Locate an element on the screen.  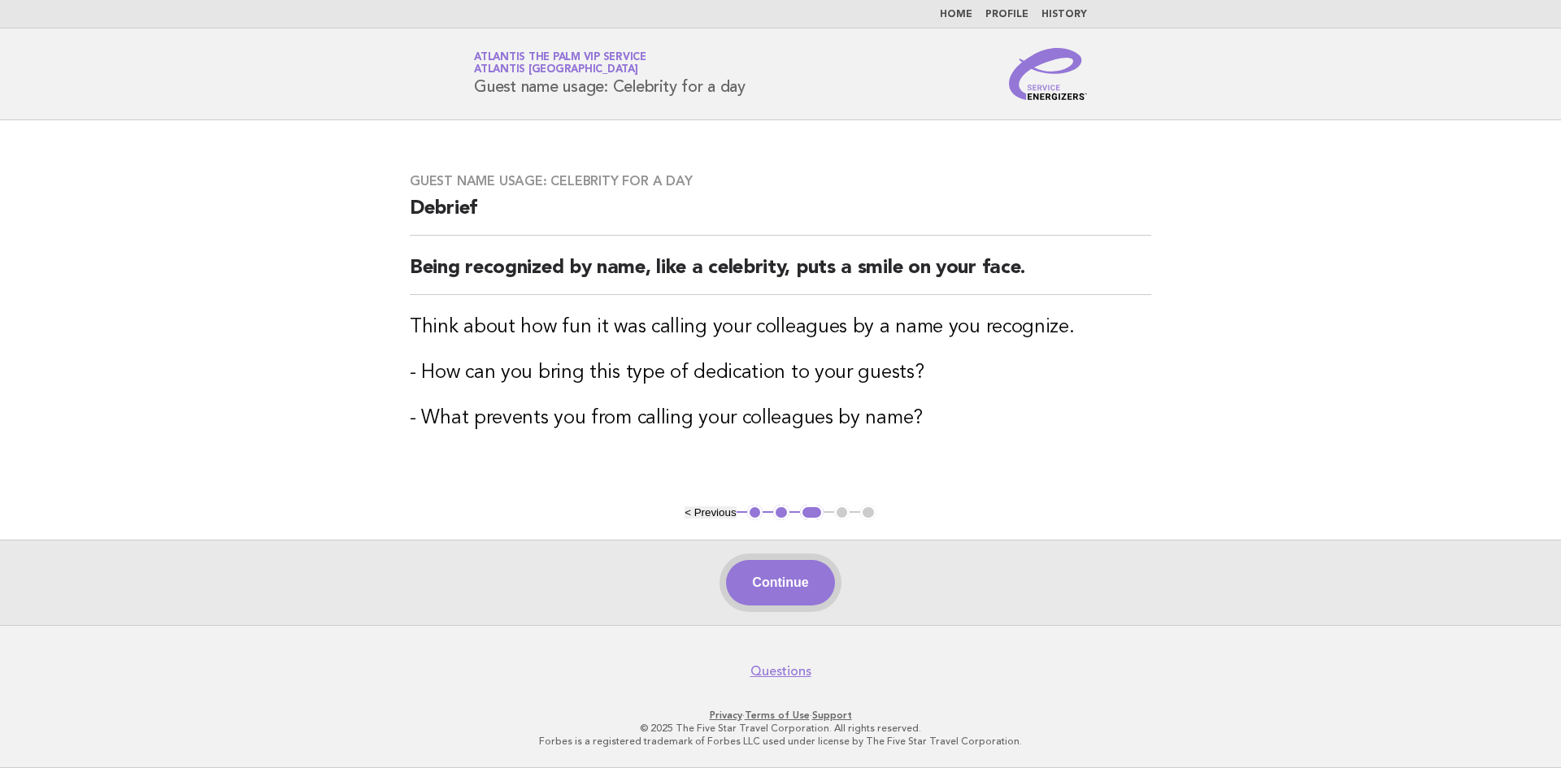
h1: Guest name usage: Celebrity for a day is located at coordinates (610, 74).